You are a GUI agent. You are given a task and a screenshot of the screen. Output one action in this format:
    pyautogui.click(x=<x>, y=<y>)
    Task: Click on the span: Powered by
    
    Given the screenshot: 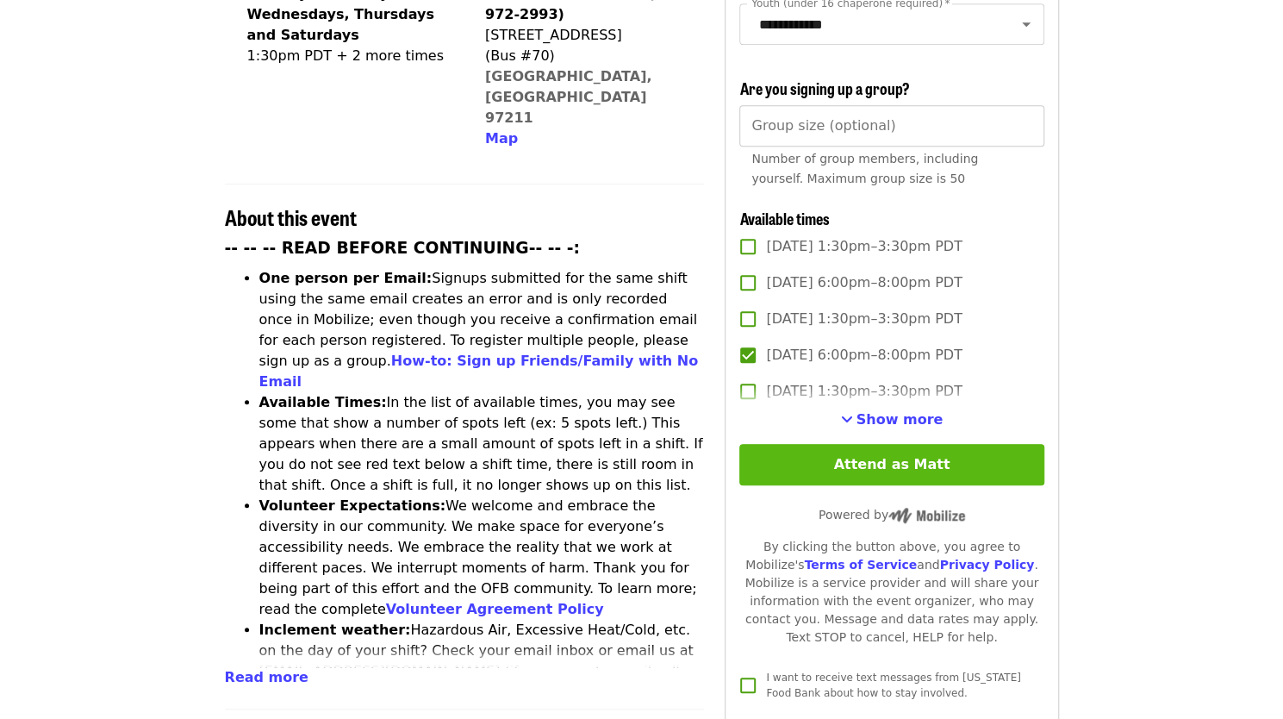 What is the action you would take?
    pyautogui.click(x=892, y=514)
    